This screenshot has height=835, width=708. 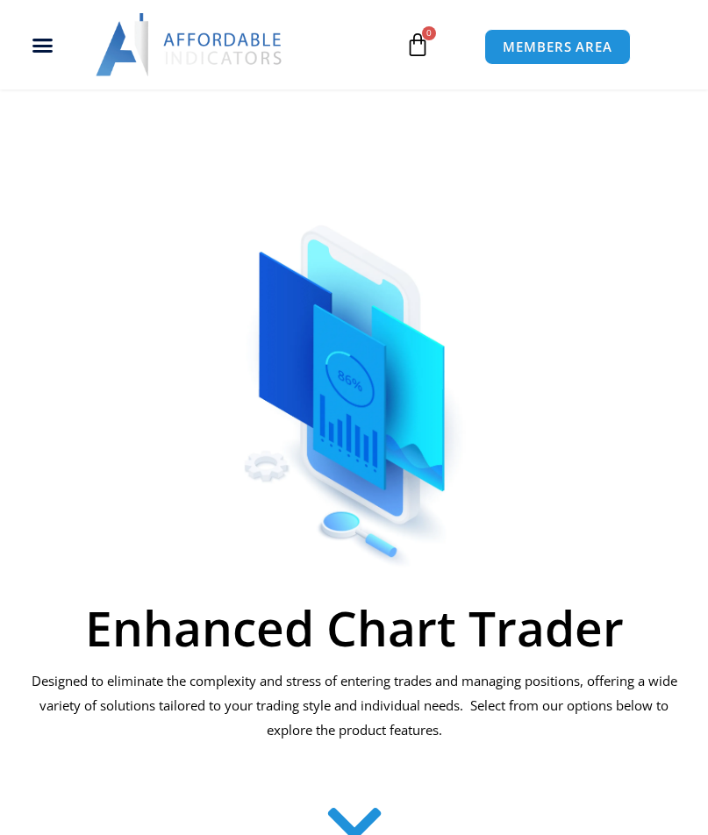 I want to click on span: MEMBERS AREA, so click(x=557, y=47).